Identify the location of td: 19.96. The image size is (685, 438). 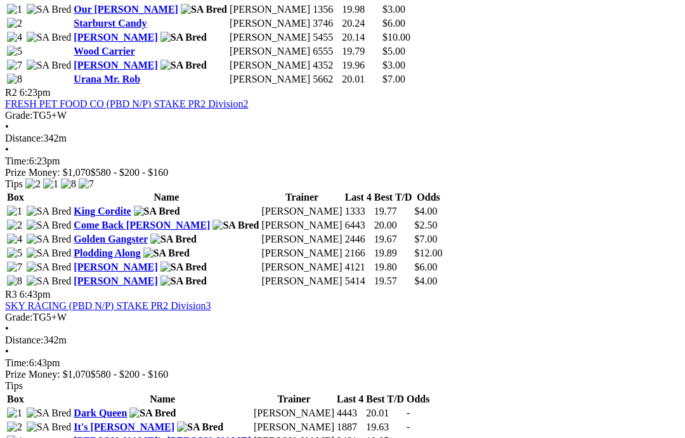
(361, 65).